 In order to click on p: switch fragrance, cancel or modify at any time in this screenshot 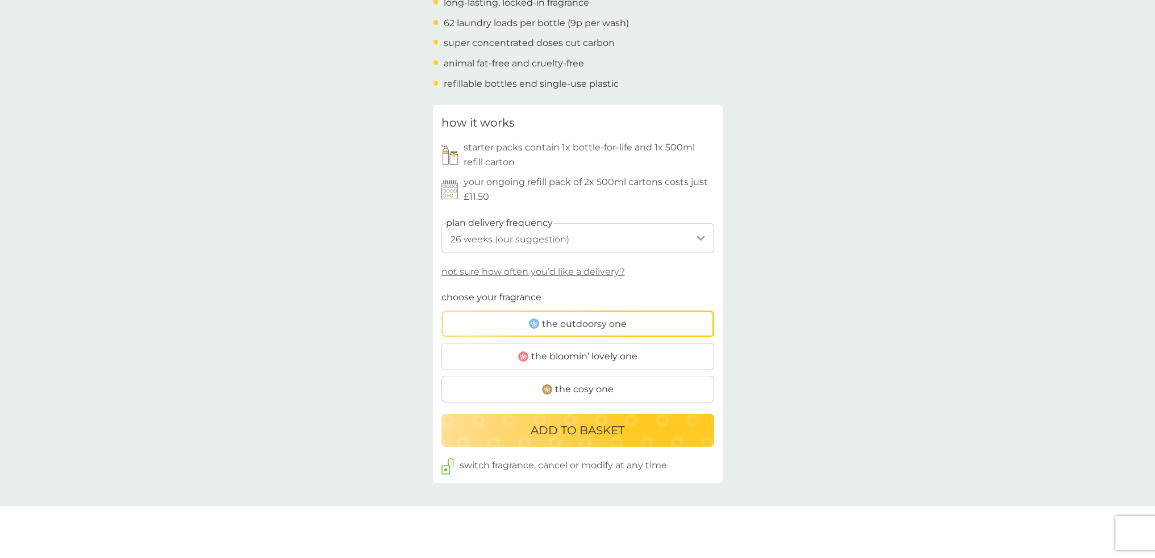, I will do `click(563, 466)`.